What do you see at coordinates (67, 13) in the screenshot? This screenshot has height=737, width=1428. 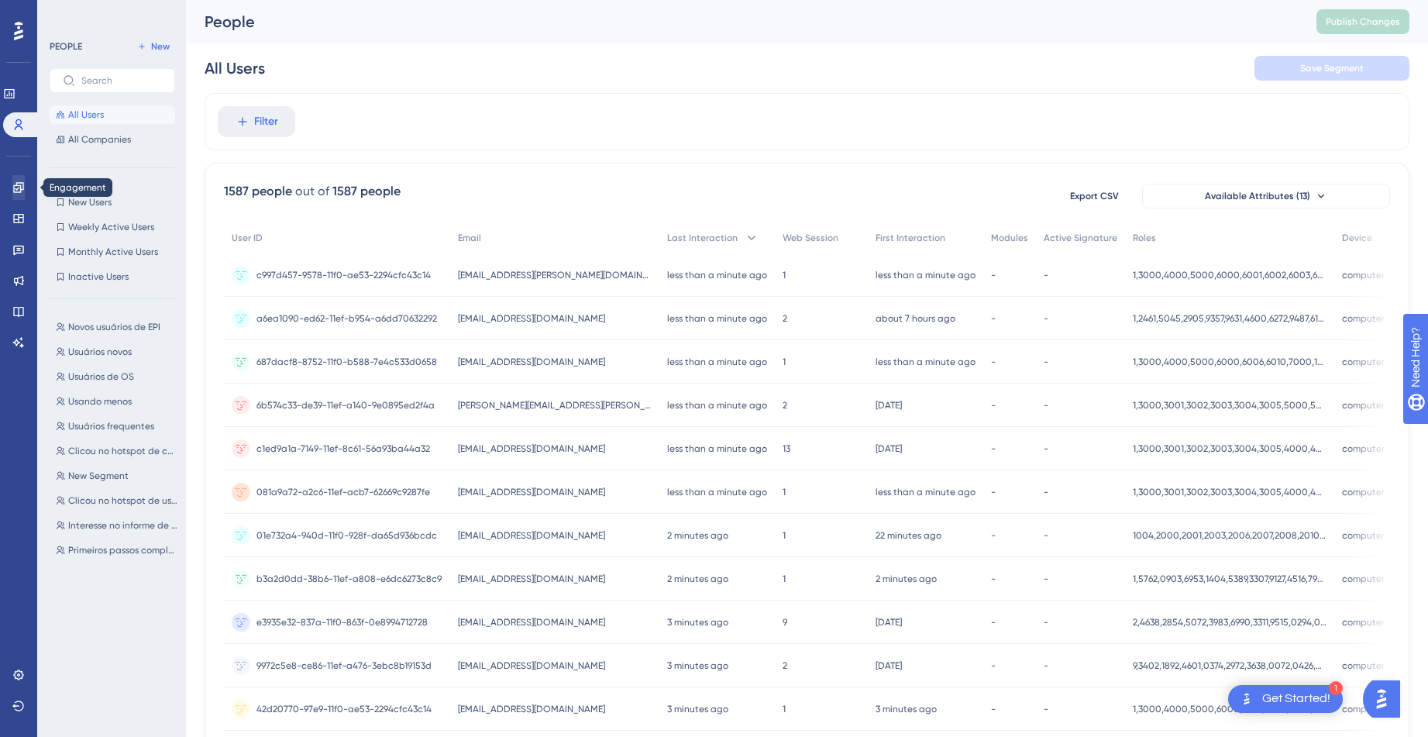 I see `span: Need Help?` at bounding box center [67, 13].